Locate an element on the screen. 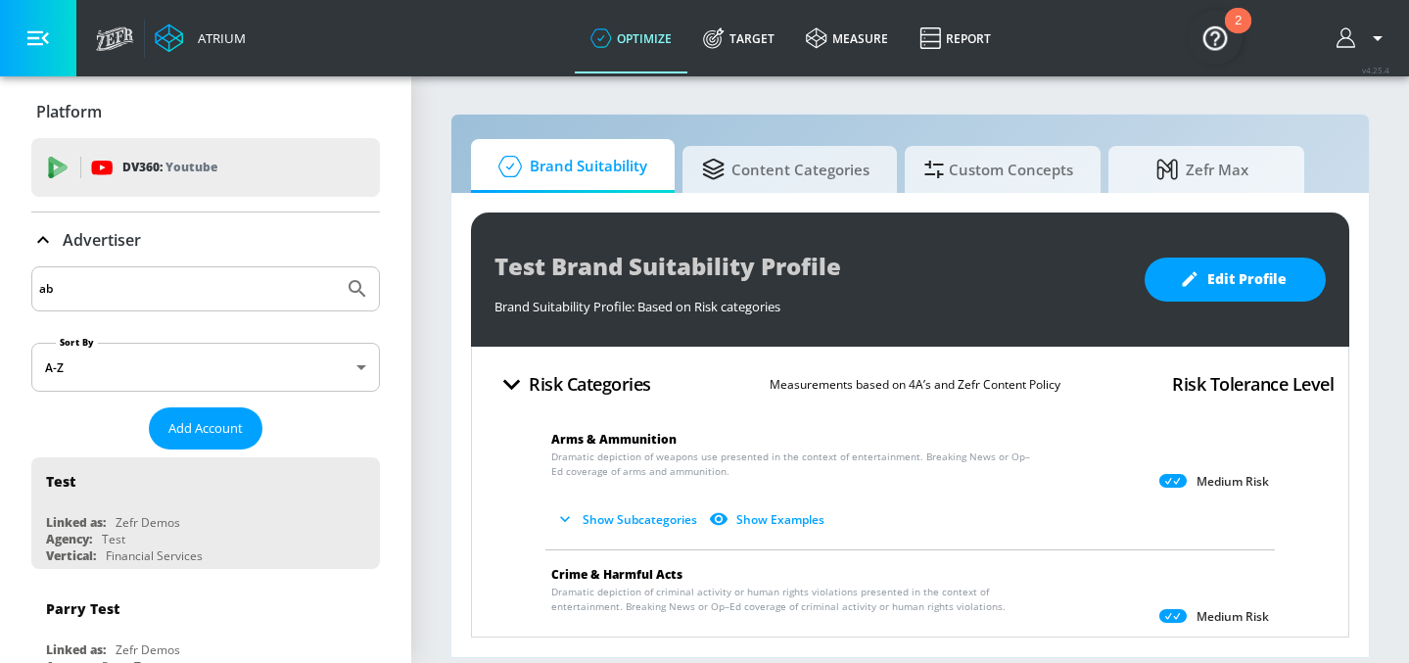  div: A-Z is located at coordinates (206, 367).